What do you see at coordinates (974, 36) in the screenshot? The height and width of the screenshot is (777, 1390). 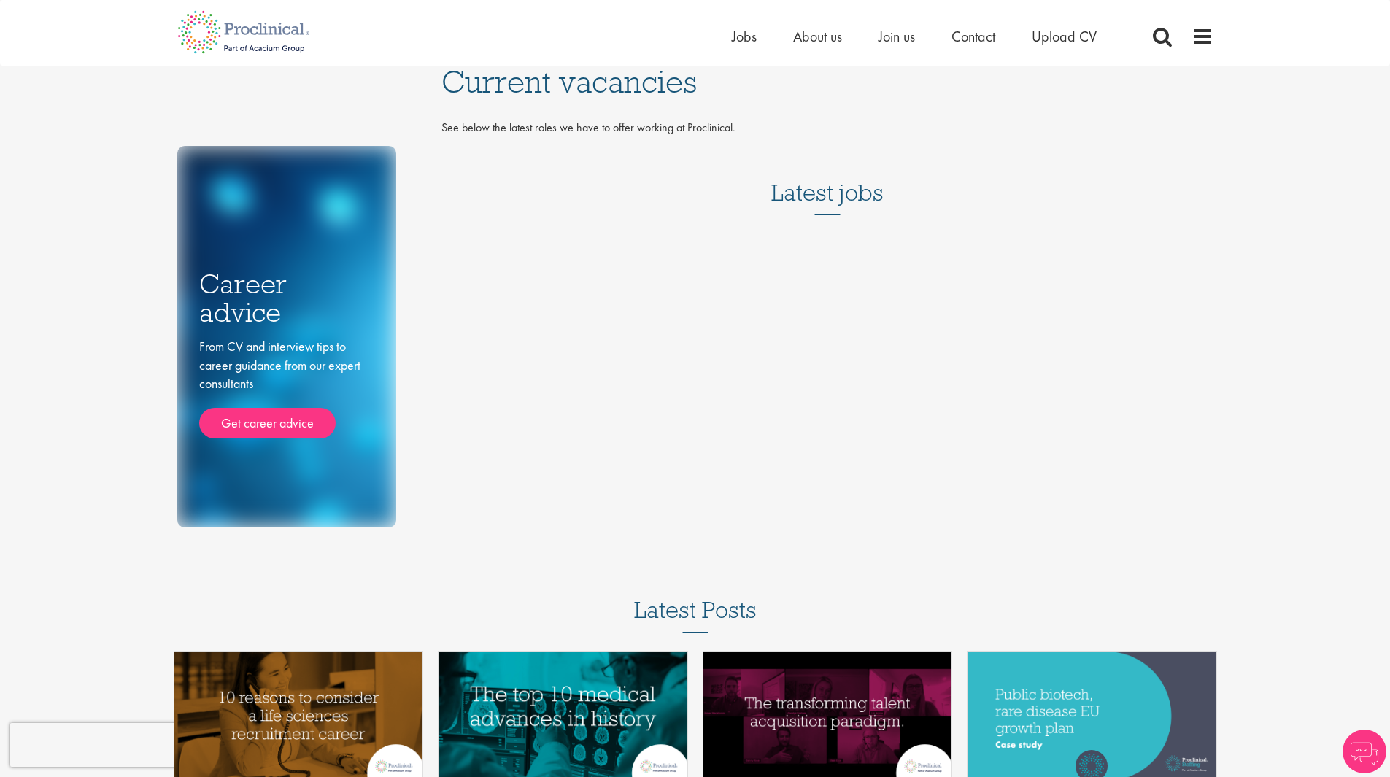 I see `a: Contact` at bounding box center [974, 36].